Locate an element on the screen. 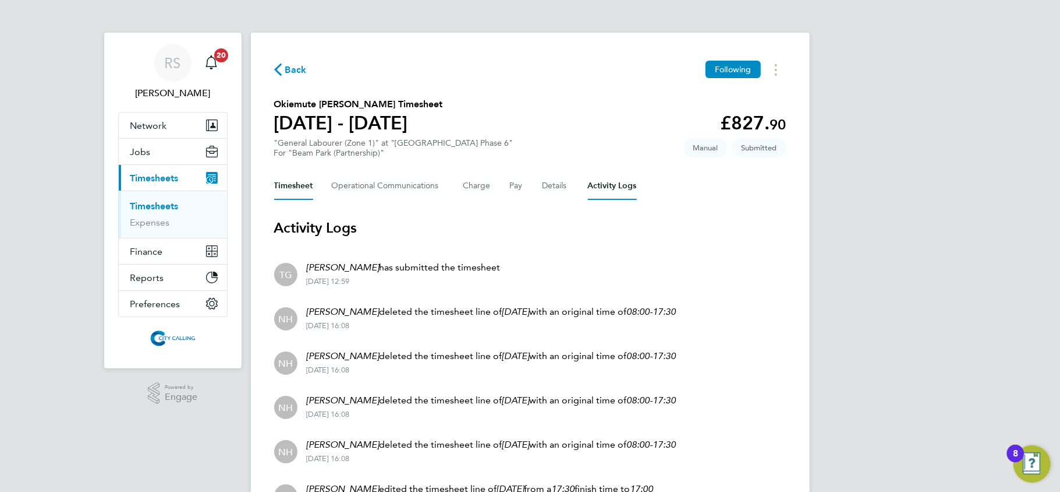 The width and height of the screenshot is (1060, 492). a: Go to home page is located at coordinates (173, 338).